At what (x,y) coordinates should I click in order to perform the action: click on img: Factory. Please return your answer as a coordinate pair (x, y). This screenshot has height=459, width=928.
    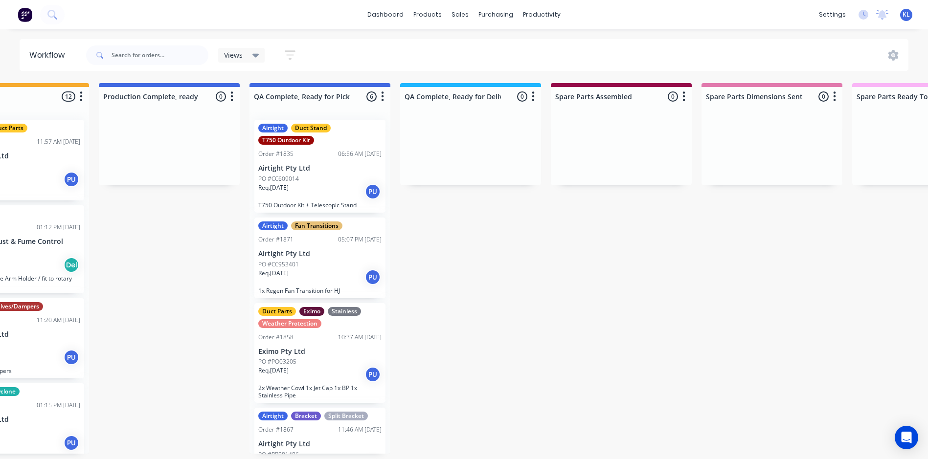
    Looking at the image, I should click on (25, 15).